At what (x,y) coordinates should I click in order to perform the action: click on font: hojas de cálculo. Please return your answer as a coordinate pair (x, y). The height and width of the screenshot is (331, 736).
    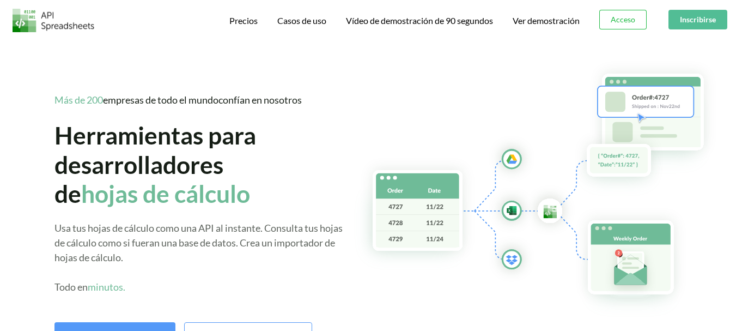
    Looking at the image, I should click on (166, 193).